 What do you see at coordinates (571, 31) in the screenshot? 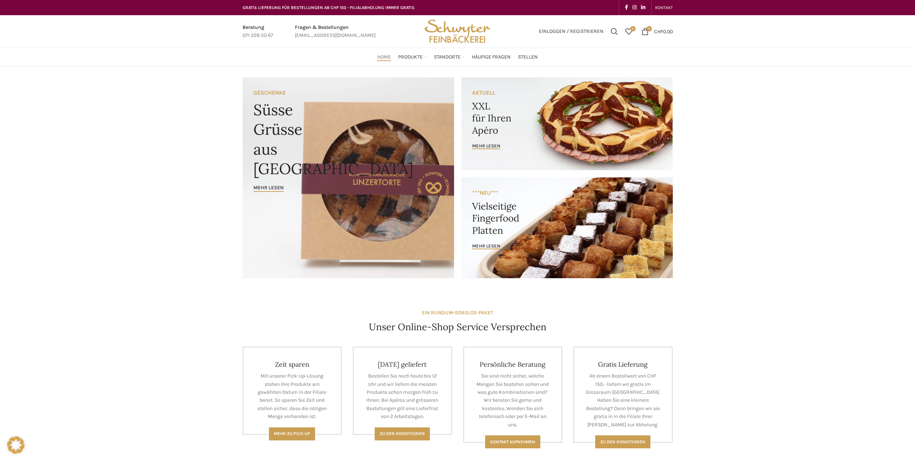
I see `a: Einloggen / Registrieren` at bounding box center [571, 31].